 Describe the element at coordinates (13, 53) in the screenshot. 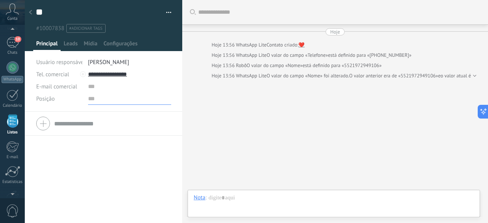

I see `div: Chats` at that location.